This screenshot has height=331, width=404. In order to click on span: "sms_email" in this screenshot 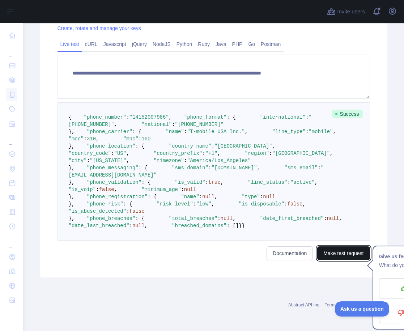, I will do `click(301, 168)`.